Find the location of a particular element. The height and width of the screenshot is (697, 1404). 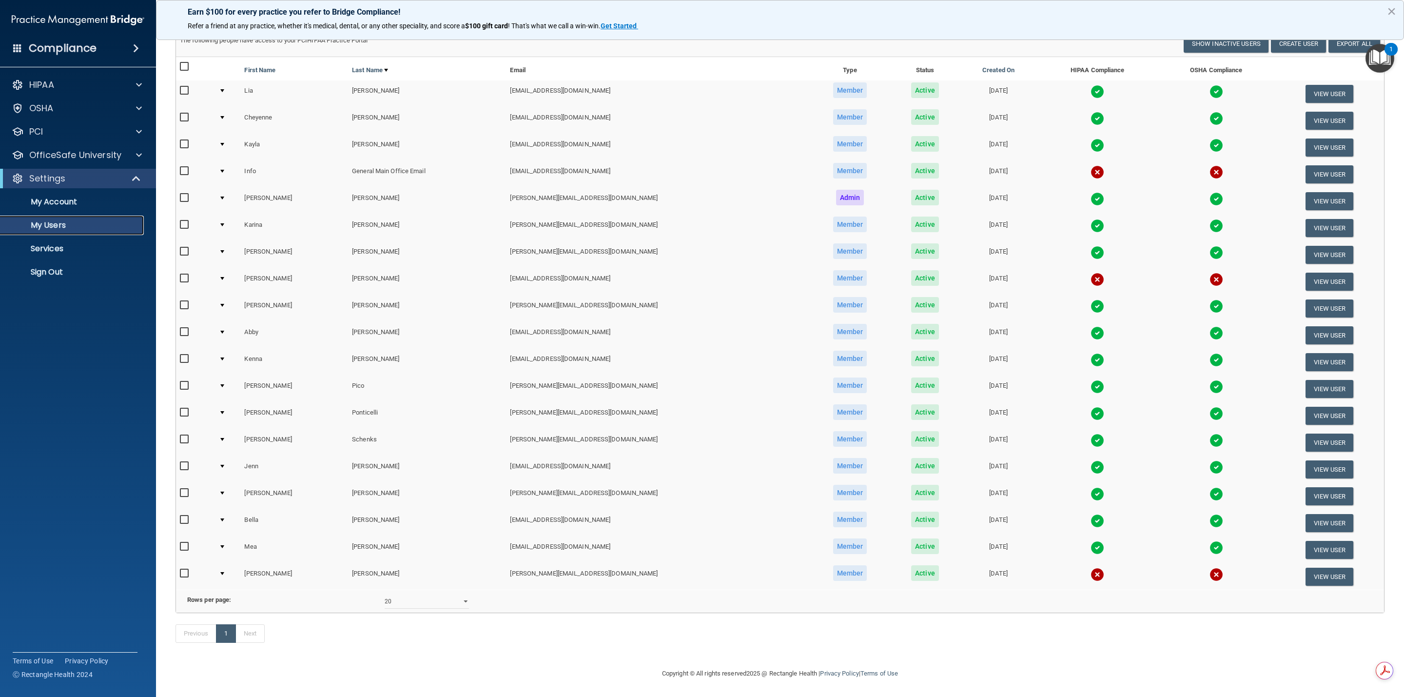

h4: Compliance is located at coordinates (62, 48).